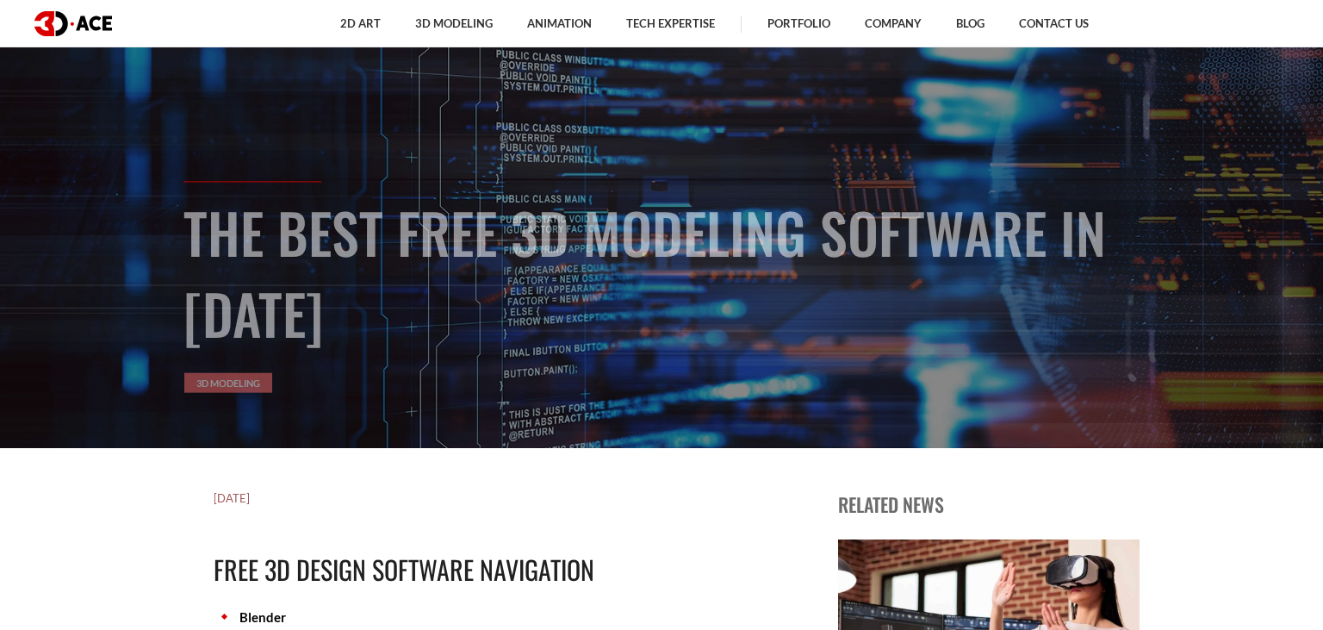 This screenshot has width=1323, height=630. Describe the element at coordinates (263, 617) in the screenshot. I see `a: Blender` at that location.